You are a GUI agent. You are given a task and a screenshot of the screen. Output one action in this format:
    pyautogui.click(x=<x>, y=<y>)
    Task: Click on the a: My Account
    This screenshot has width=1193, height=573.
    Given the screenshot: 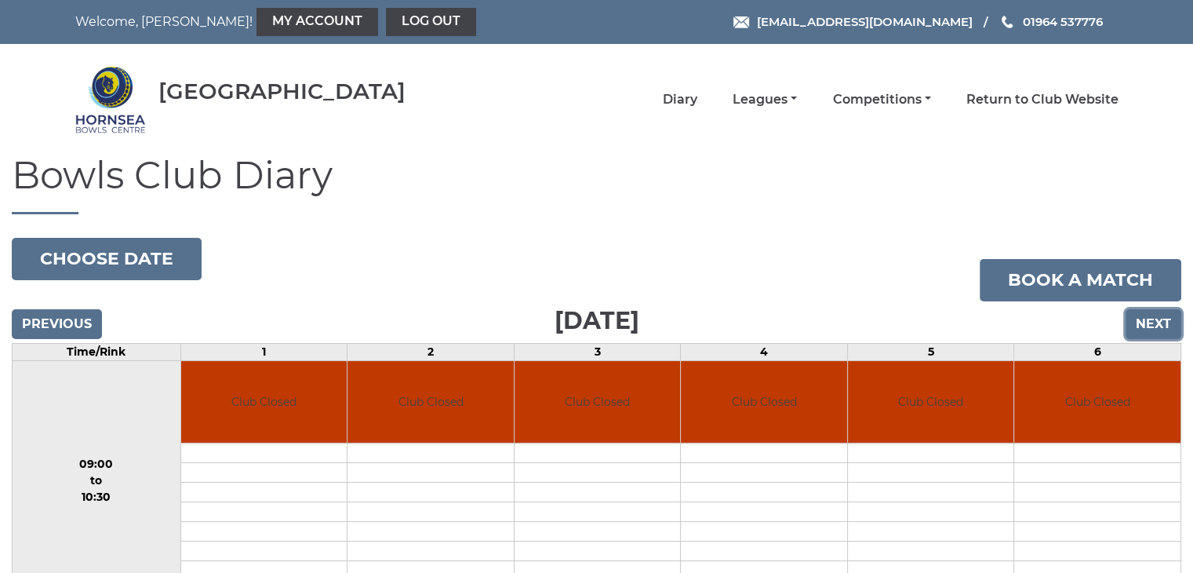 What is the action you would take?
    pyautogui.click(x=317, y=22)
    